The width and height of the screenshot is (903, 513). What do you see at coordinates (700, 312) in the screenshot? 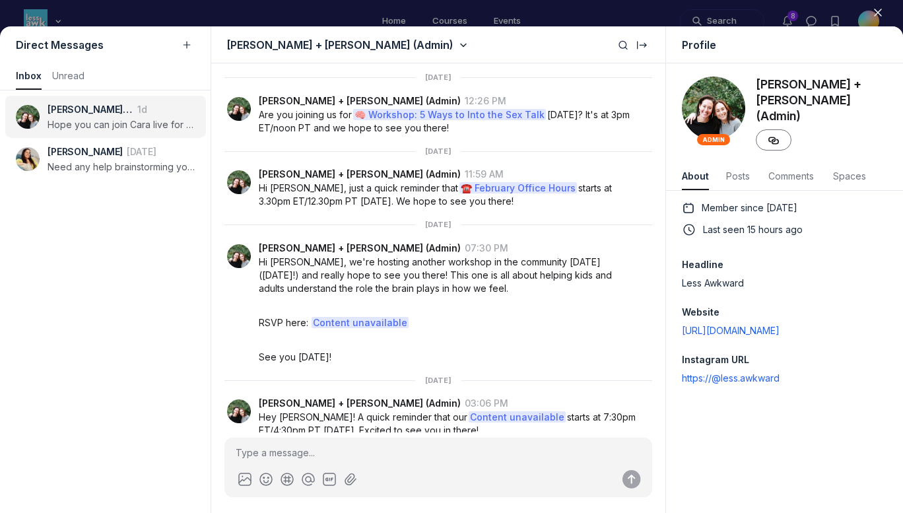
I see `span: Website` at bounding box center [700, 312].